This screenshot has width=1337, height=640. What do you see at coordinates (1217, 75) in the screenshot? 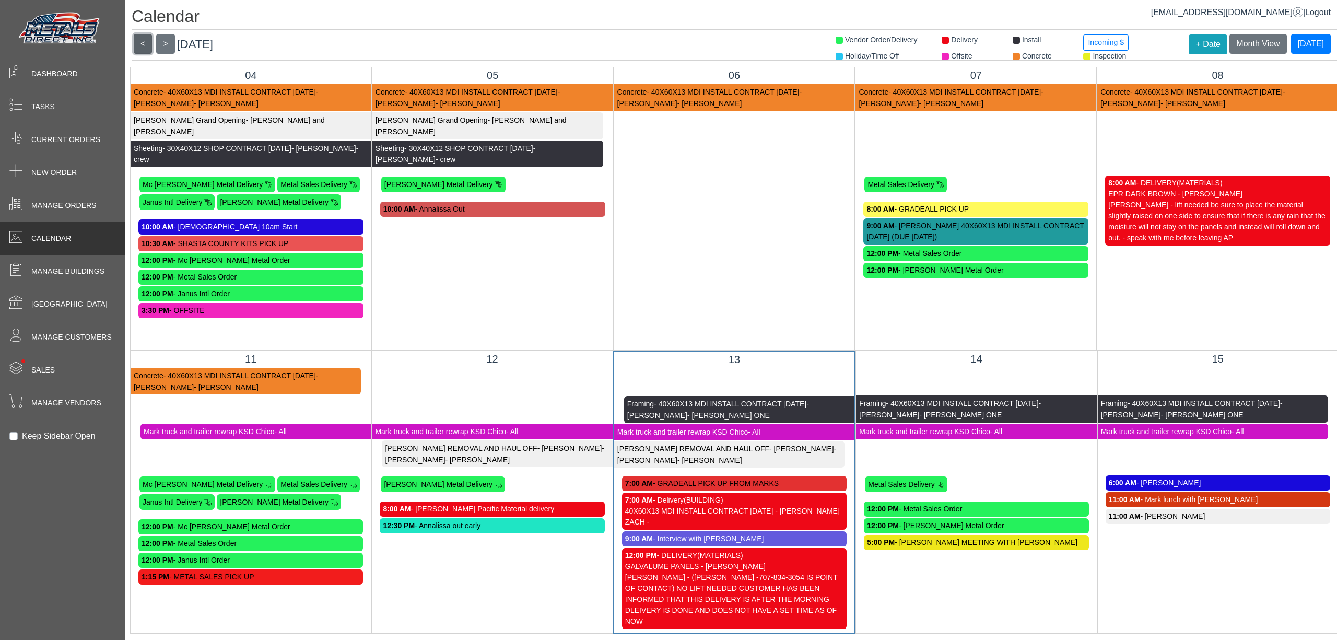
I see `div: 08` at bounding box center [1217, 75].